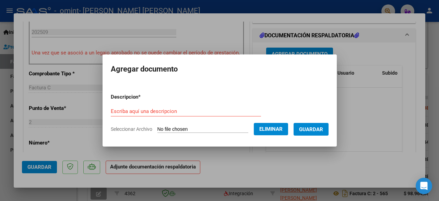  What do you see at coordinates (131, 129) in the screenshot?
I see `span: Seleccionar Archivo` at bounding box center [131, 129].